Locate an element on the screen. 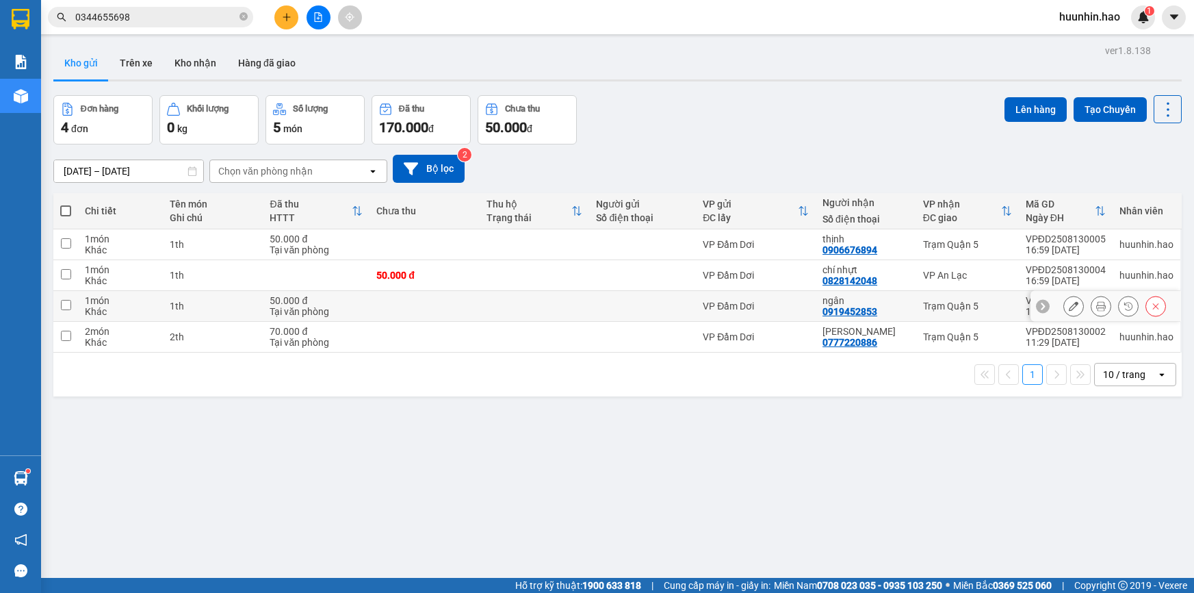 This screenshot has height=593, width=1194. div: Trạng thái is located at coordinates (529, 218).